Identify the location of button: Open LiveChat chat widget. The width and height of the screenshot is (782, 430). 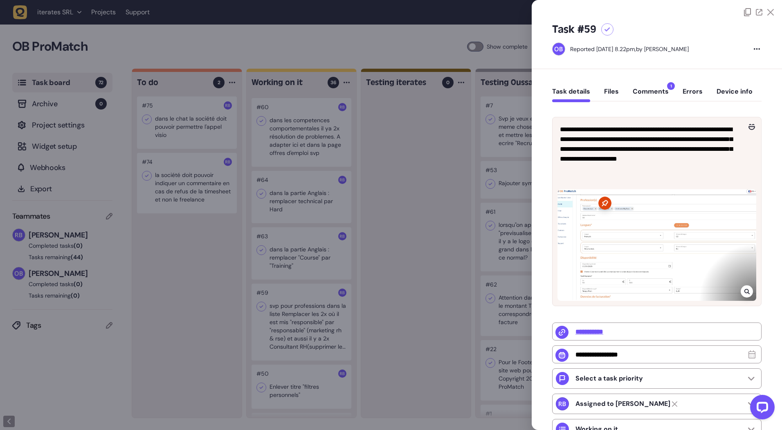
(19, 16).